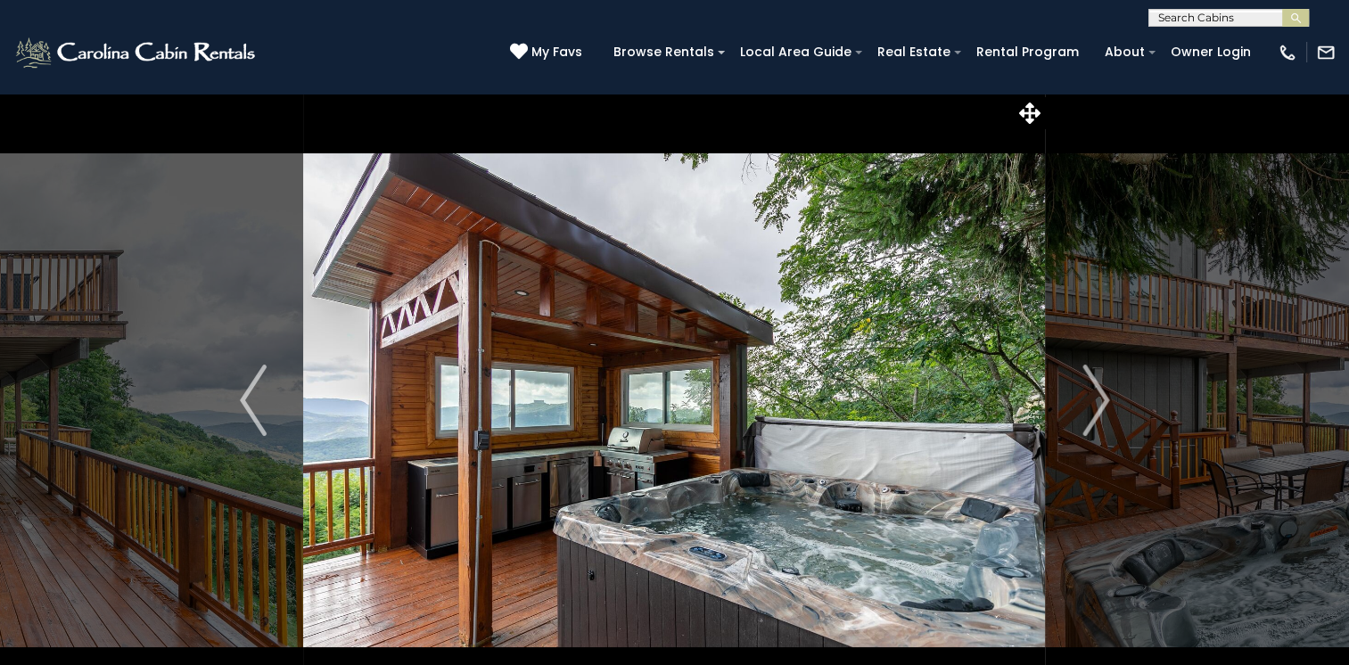 This screenshot has width=1349, height=665. Describe the element at coordinates (136, 53) in the screenshot. I see `img: White-1-2.png` at that location.